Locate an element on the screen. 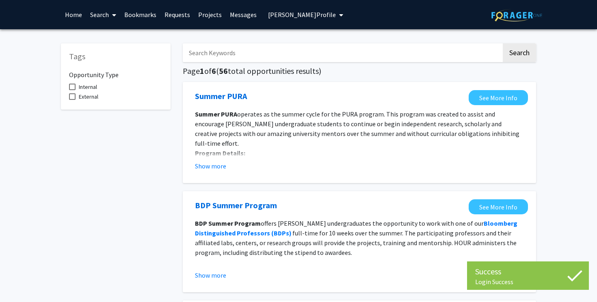 Image resolution: width=597 pixels, height=302 pixels. a: Requests is located at coordinates (177, 15).